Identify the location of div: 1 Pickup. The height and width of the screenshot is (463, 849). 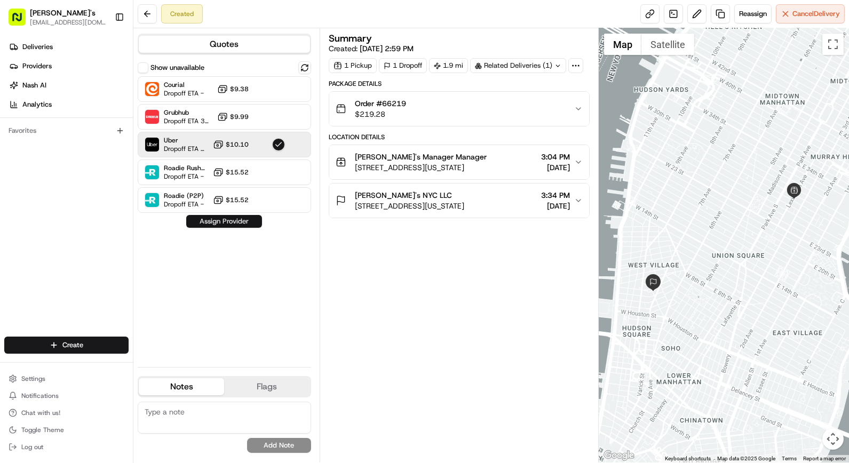
(353, 66).